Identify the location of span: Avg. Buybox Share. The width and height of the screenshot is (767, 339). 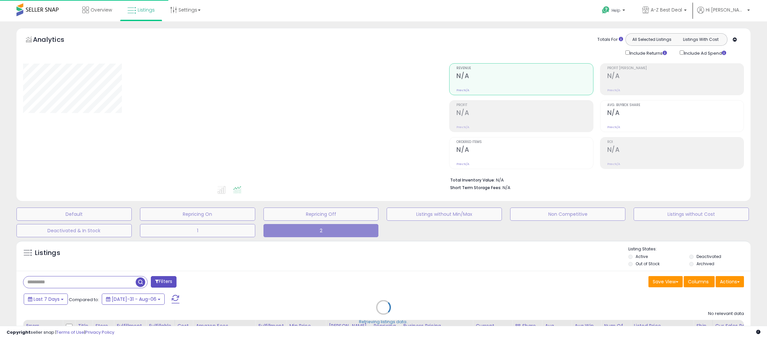
(675, 105).